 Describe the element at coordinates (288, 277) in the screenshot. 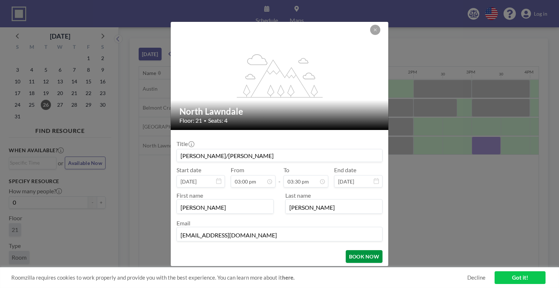

I see `a: here.` at that location.